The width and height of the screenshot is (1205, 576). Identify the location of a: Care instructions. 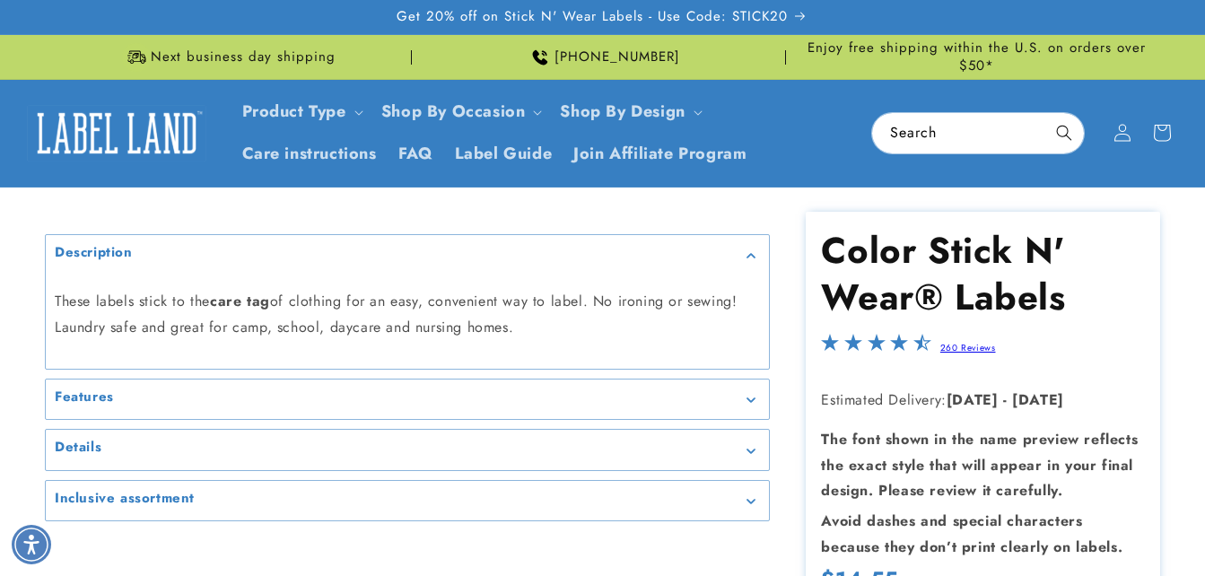
(310, 153).